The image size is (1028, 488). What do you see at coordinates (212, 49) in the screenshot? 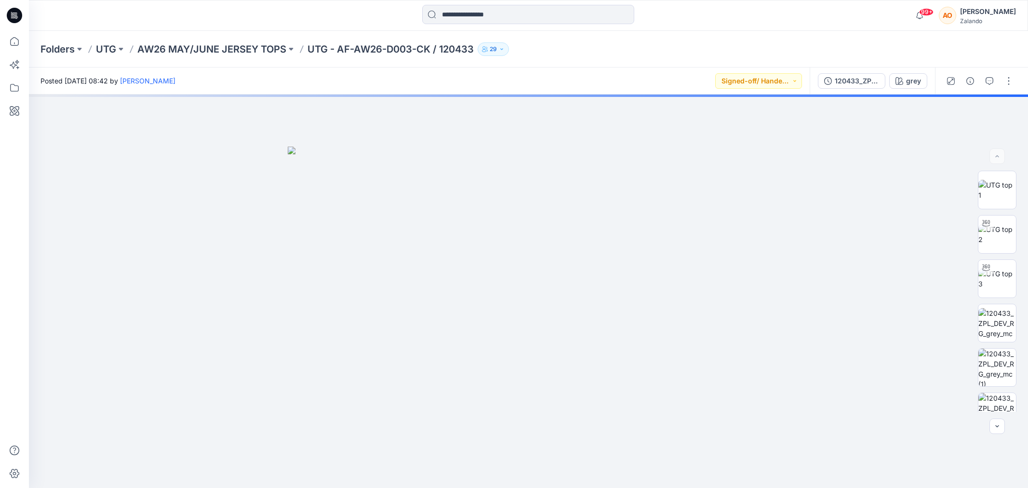
I see `p: AW26 MAY/JUNE JERSEY TOPS` at bounding box center [212, 49].